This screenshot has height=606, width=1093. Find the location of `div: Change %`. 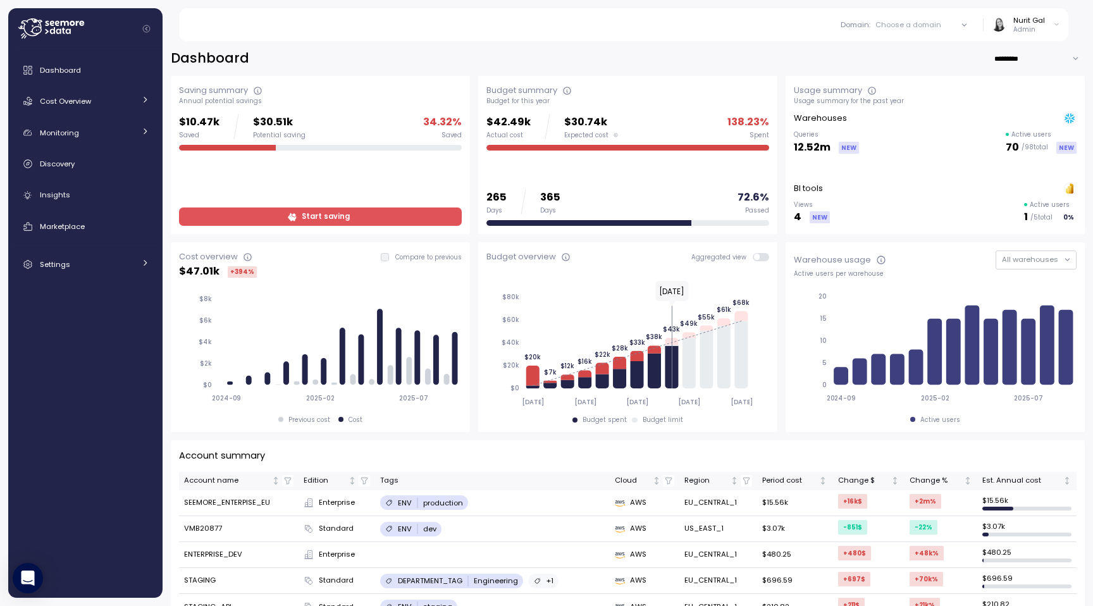

div: Change % is located at coordinates (936, 481).